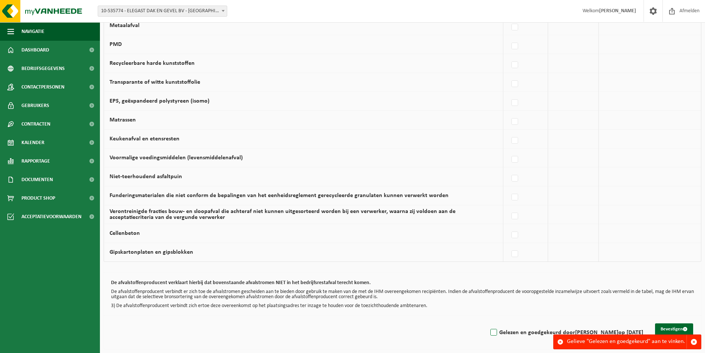 The width and height of the screenshot is (705, 353). I want to click on span: Bedrijfsgegevens, so click(43, 68).